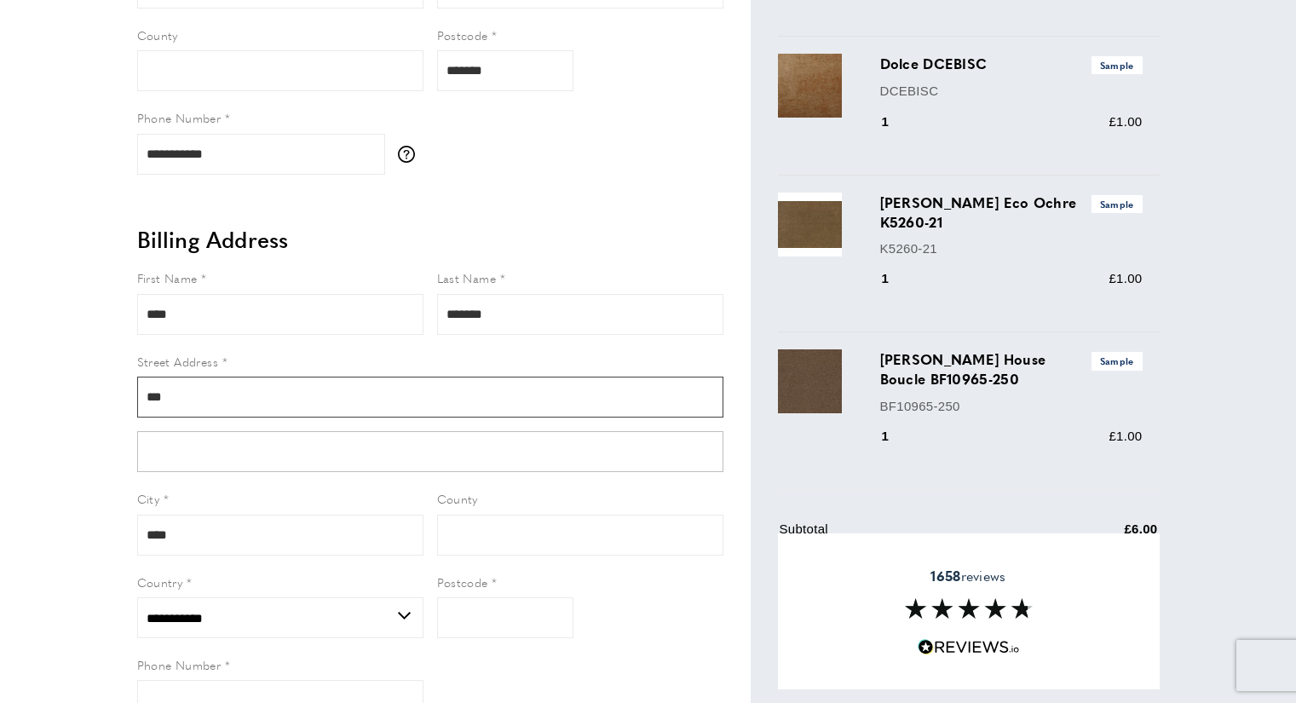 Image resolution: width=1296 pixels, height=703 pixels. Describe the element at coordinates (430, 239) in the screenshot. I see `h2: Billing Address` at that location.